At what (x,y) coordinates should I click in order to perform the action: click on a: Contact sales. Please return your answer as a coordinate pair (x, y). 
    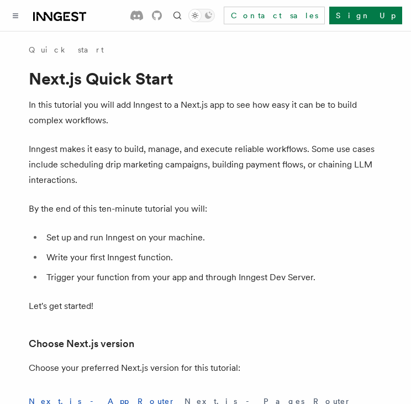
    Looking at the image, I should click on (274, 15).